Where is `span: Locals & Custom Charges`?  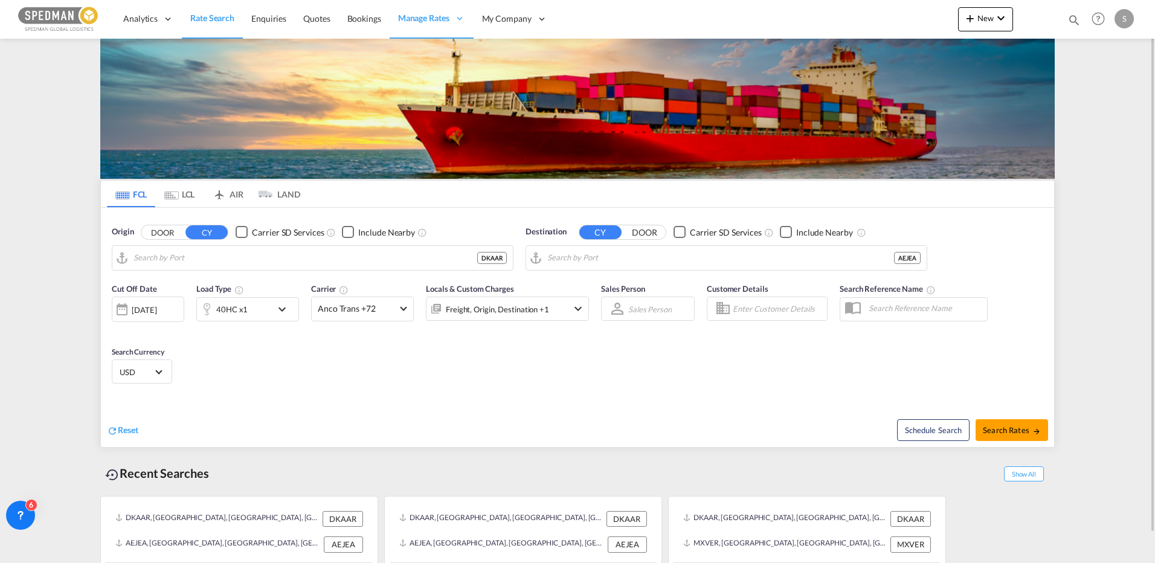 span: Locals & Custom Charges is located at coordinates (470, 289).